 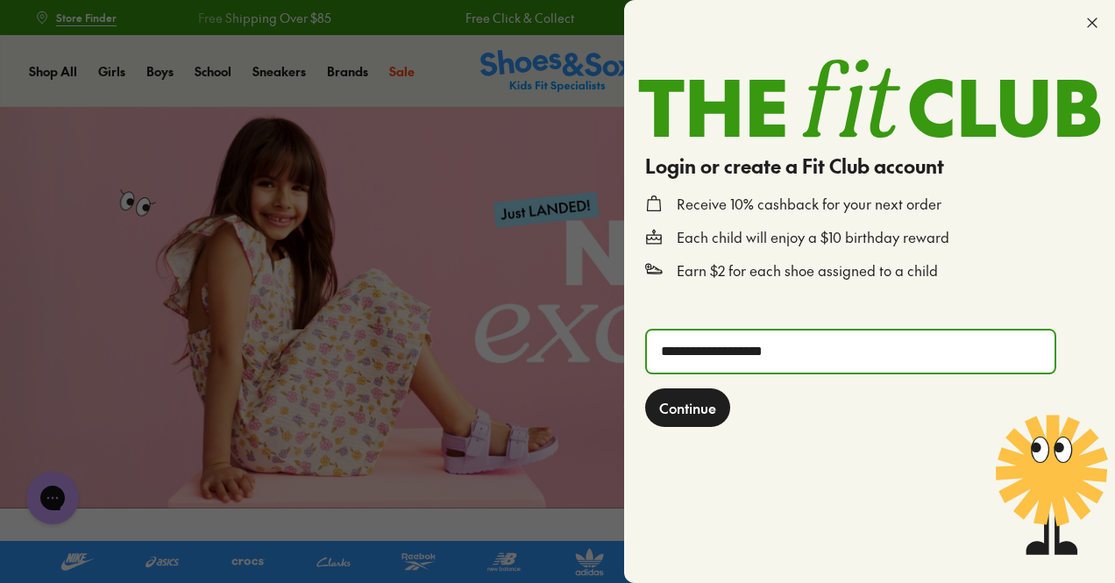 What do you see at coordinates (35, 32) in the screenshot?
I see `button: Open gorgias live chat` at bounding box center [35, 32].